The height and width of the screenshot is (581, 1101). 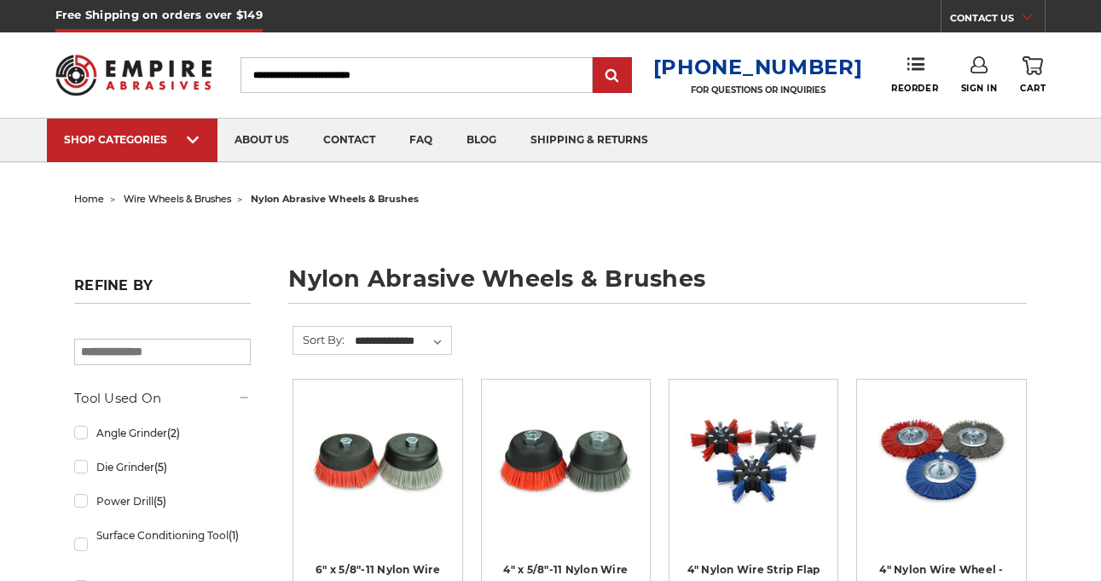 I want to click on div: SHOP CATEGORIES, so click(x=132, y=139).